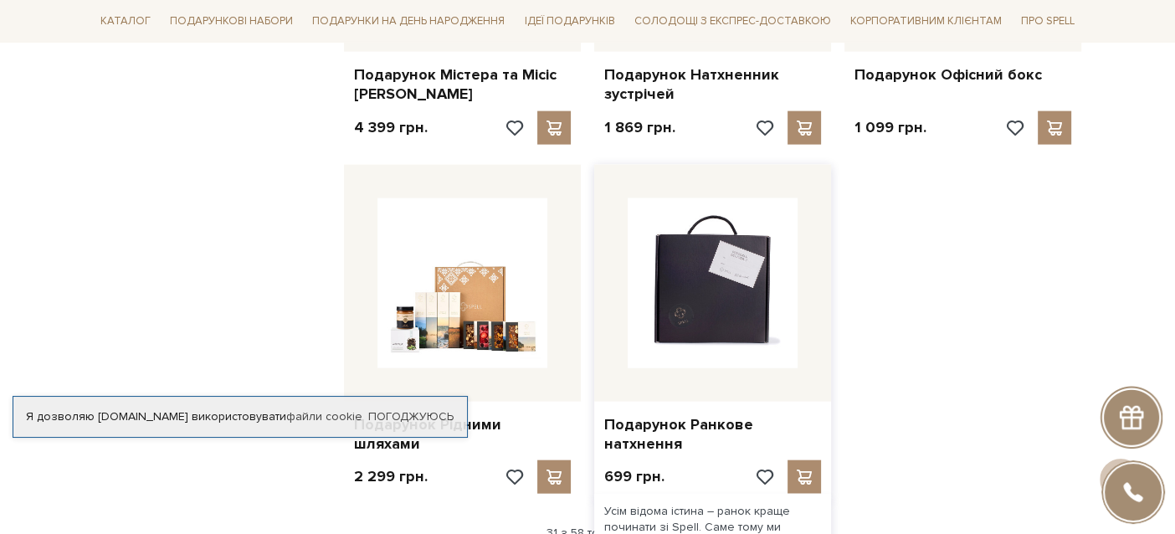  What do you see at coordinates (391, 127) in the screenshot?
I see `p: 4 399 грн.` at bounding box center [391, 127].